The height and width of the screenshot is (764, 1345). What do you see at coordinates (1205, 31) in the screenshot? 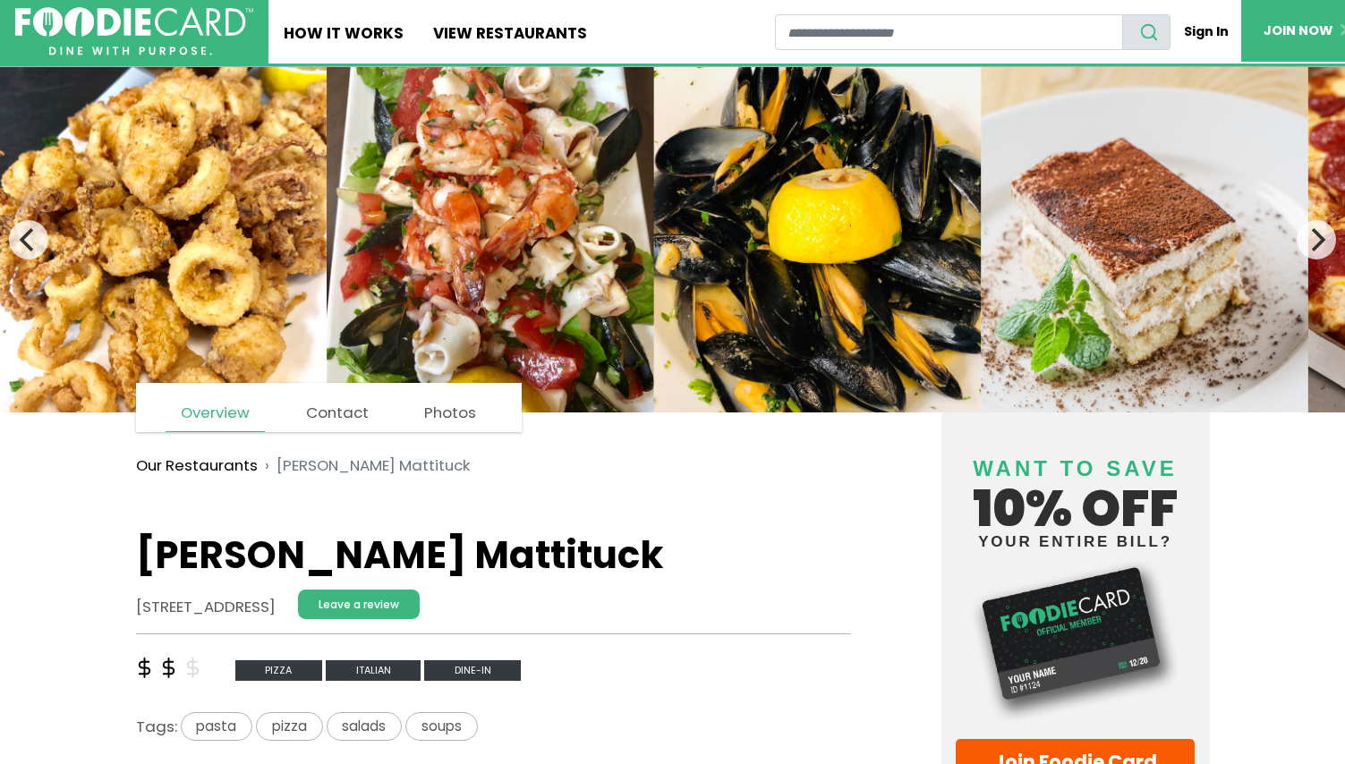
I see `a: Sign In` at bounding box center [1205, 31].